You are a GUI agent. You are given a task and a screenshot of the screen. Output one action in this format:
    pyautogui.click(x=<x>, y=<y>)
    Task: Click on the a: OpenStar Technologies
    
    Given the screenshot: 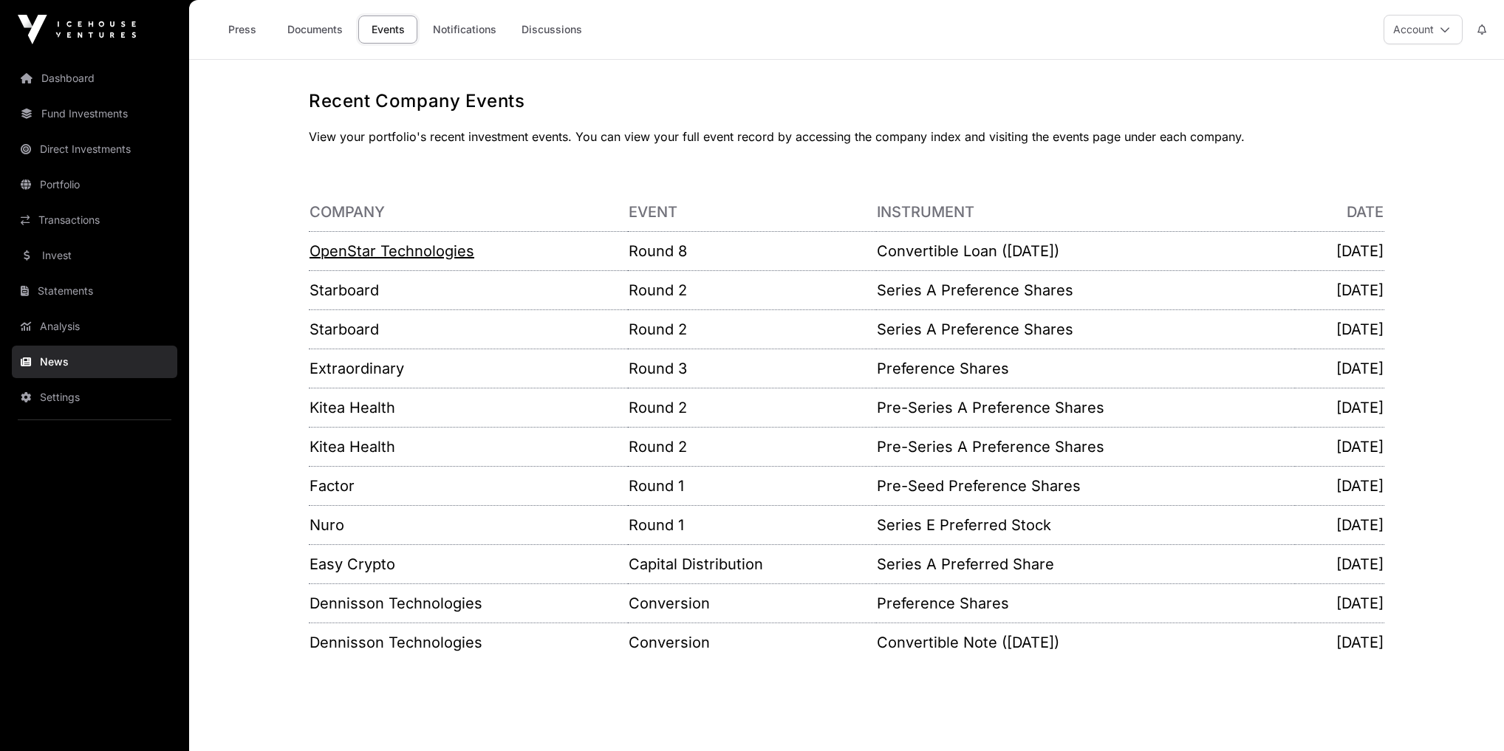 What is the action you would take?
    pyautogui.click(x=391, y=251)
    